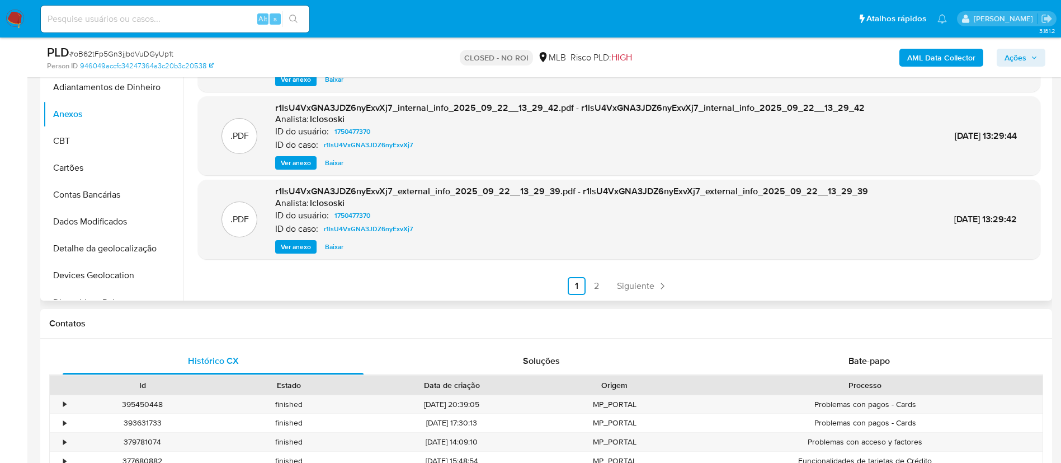 Image resolution: width=1061 pixels, height=463 pixels. Describe the element at coordinates (865, 441) in the screenshot. I see `div: Problemas con acceso y factores` at that location.